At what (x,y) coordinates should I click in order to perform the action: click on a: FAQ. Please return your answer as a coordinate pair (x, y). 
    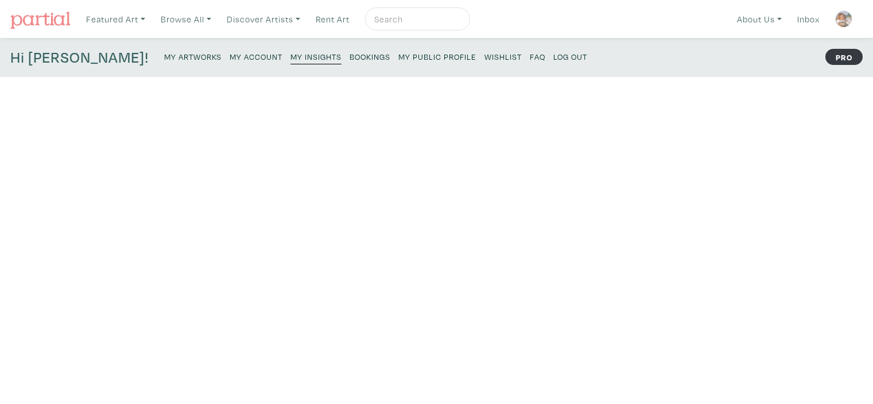
    Looking at the image, I should click on (537, 56).